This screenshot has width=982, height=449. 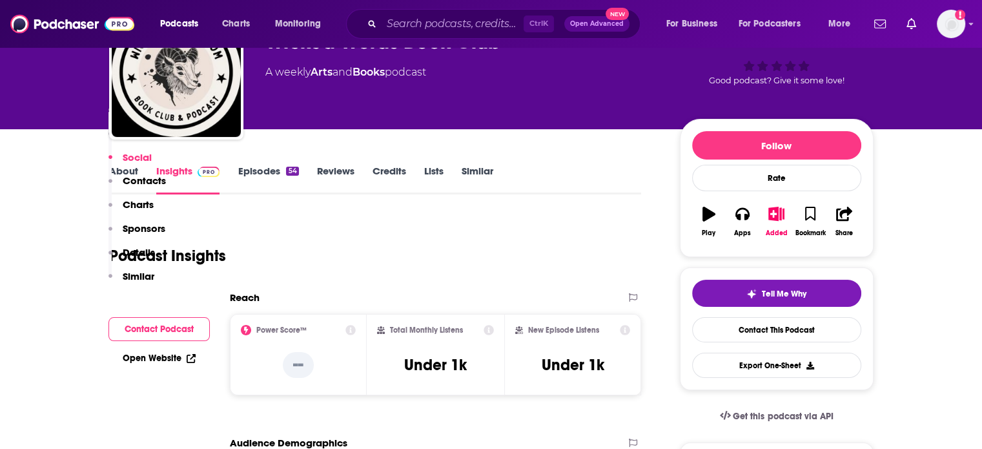 I want to click on div: Apps, so click(x=742, y=233).